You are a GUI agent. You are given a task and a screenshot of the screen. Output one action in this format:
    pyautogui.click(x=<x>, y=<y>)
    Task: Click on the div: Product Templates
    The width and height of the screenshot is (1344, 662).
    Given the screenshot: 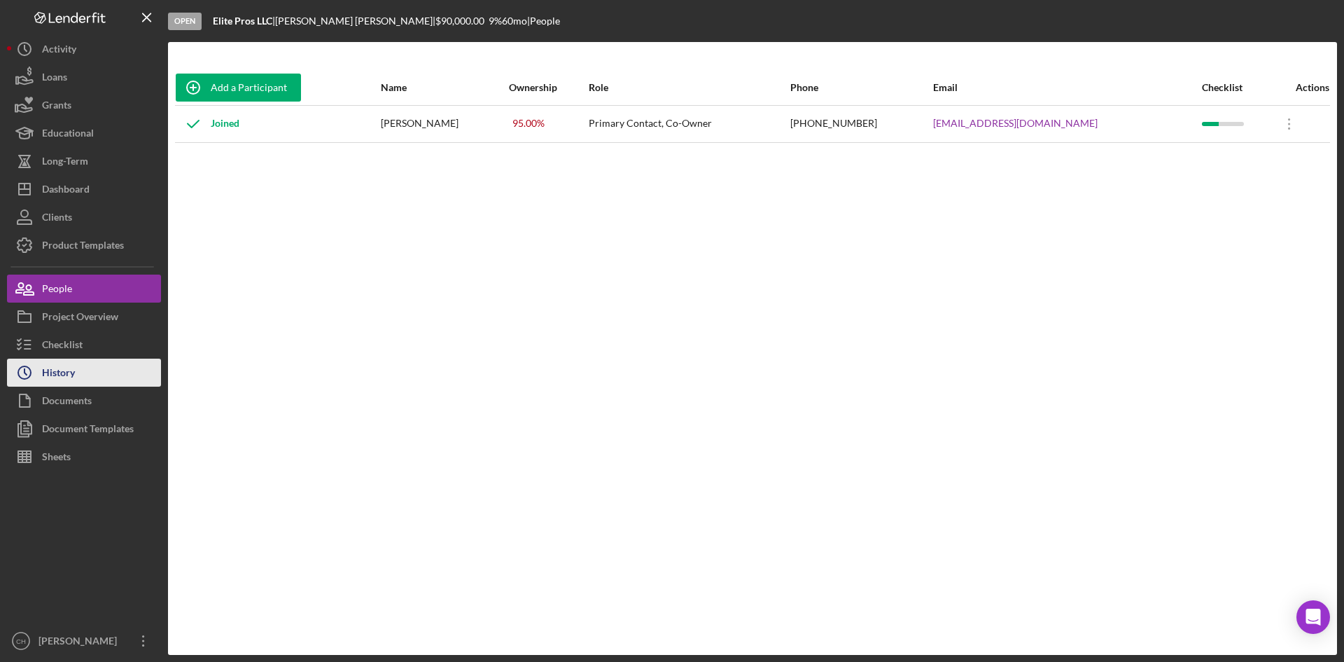 What is the action you would take?
    pyautogui.click(x=83, y=246)
    